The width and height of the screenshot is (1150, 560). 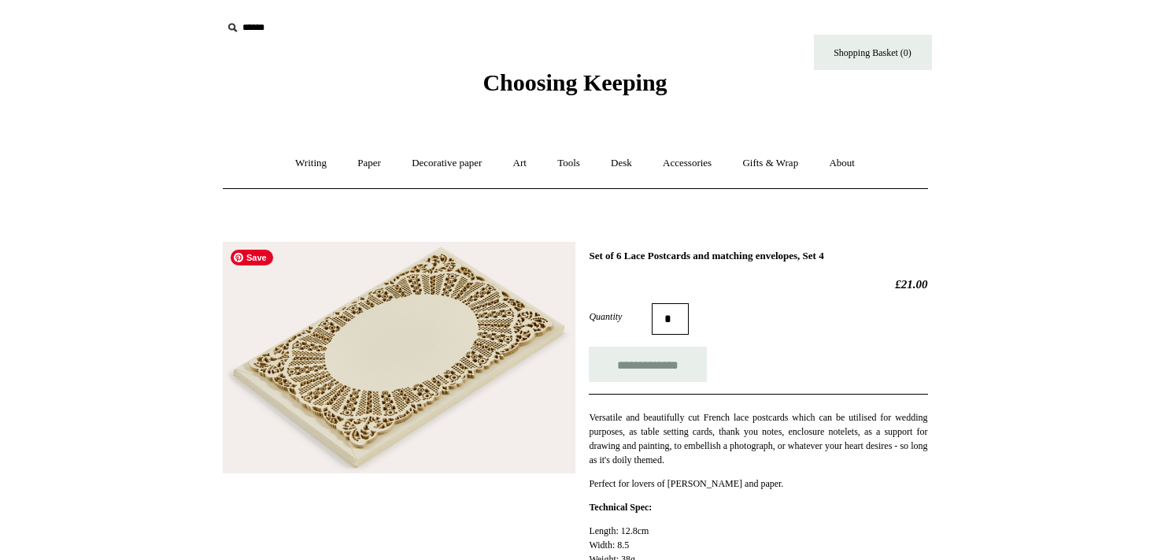 I want to click on a: Choosing Keeping, so click(x=575, y=87).